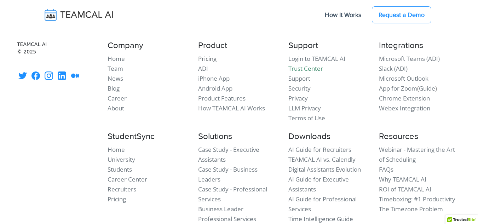  I want to click on h4: Integrations, so click(420, 46).